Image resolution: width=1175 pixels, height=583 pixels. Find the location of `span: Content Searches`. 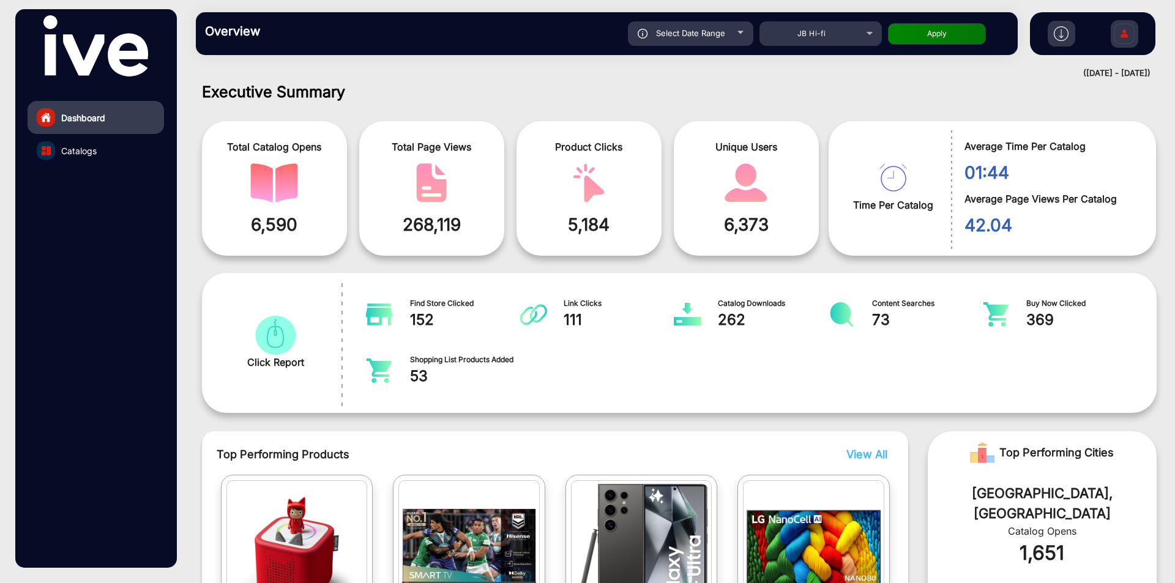

span: Content Searches is located at coordinates (928, 304).